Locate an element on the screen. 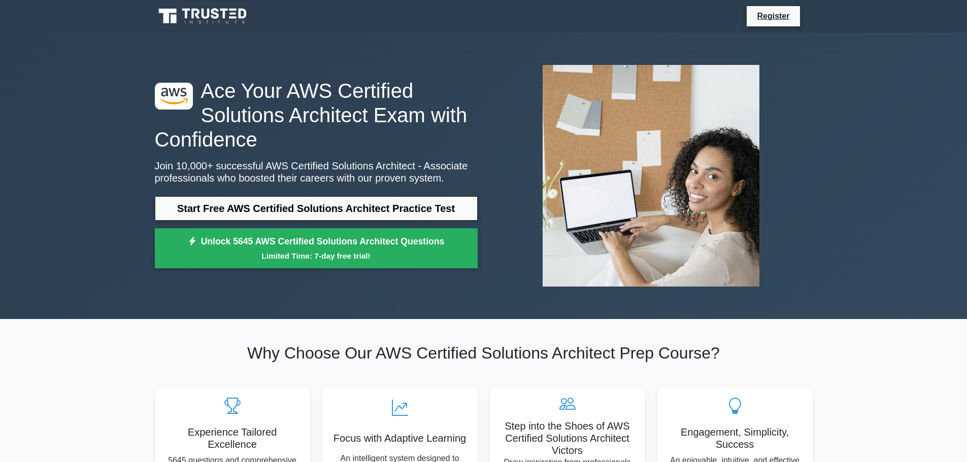 This screenshot has width=967, height=462. a: Unlock 5645 AWS Certified Solutions Architect QuestionsLimited Time: 7-day free trial! is located at coordinates (316, 249).